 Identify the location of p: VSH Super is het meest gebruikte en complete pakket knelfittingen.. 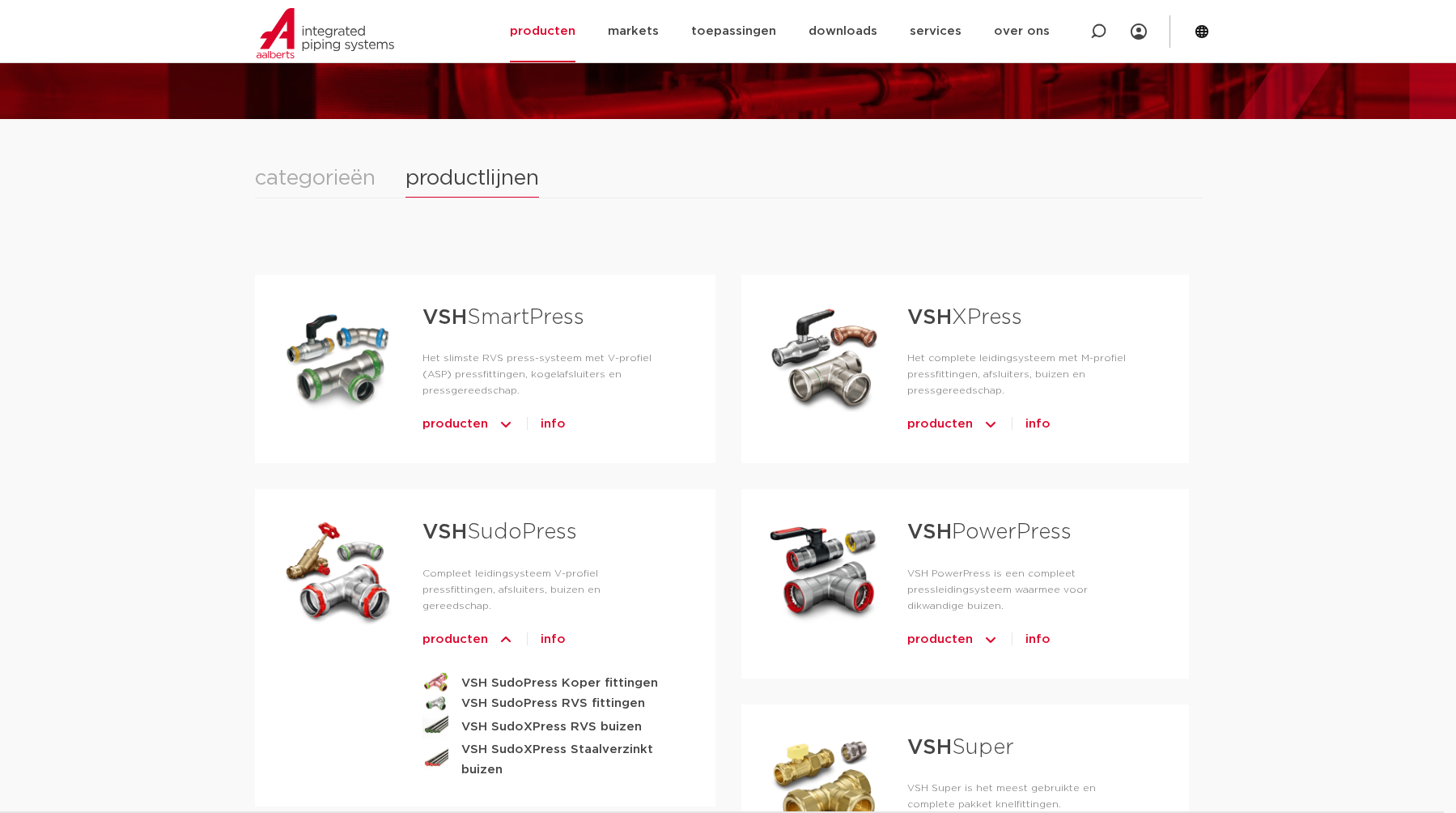
(1022, 796).